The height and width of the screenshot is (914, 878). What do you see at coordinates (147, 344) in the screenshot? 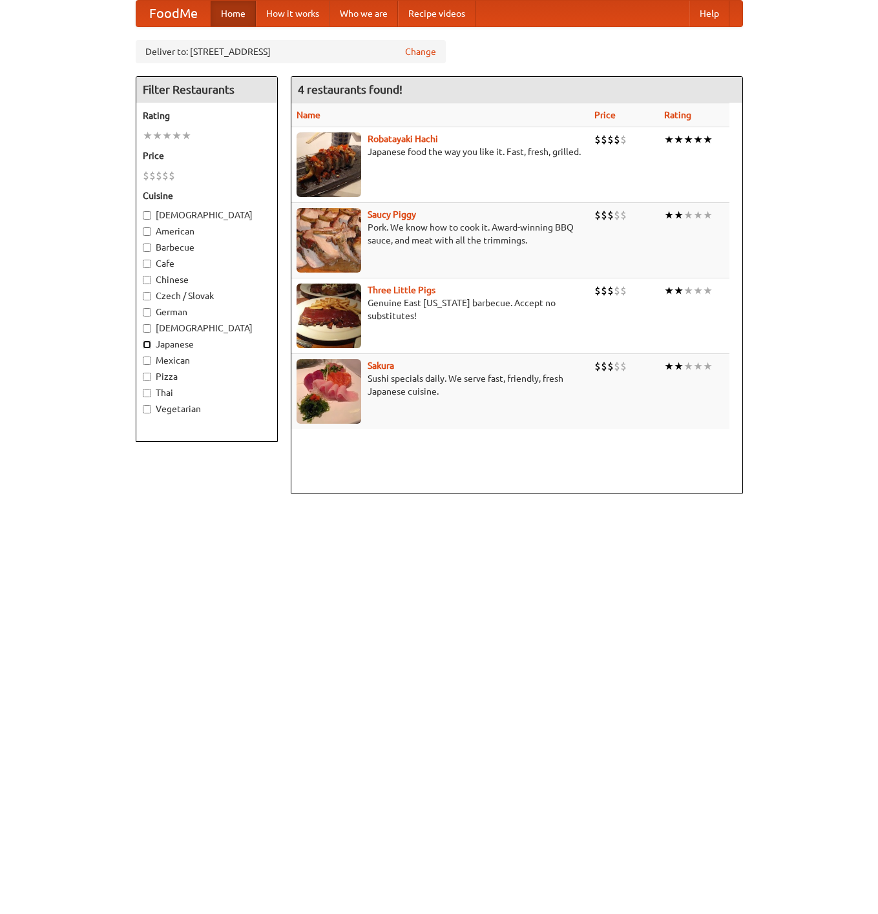
I see `input: Japanese` at bounding box center [147, 344].